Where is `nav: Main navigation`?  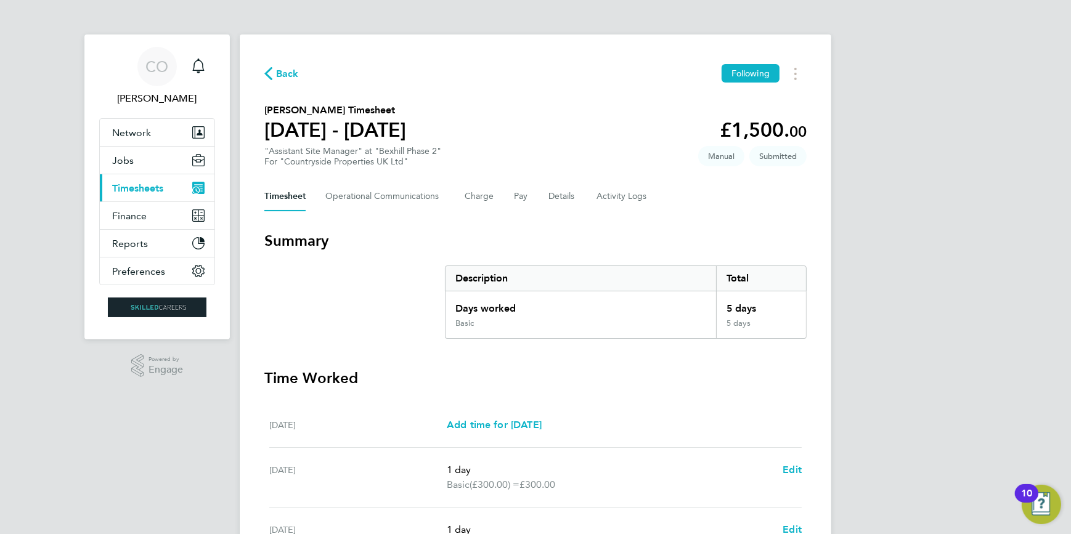 nav: Main navigation is located at coordinates (157, 187).